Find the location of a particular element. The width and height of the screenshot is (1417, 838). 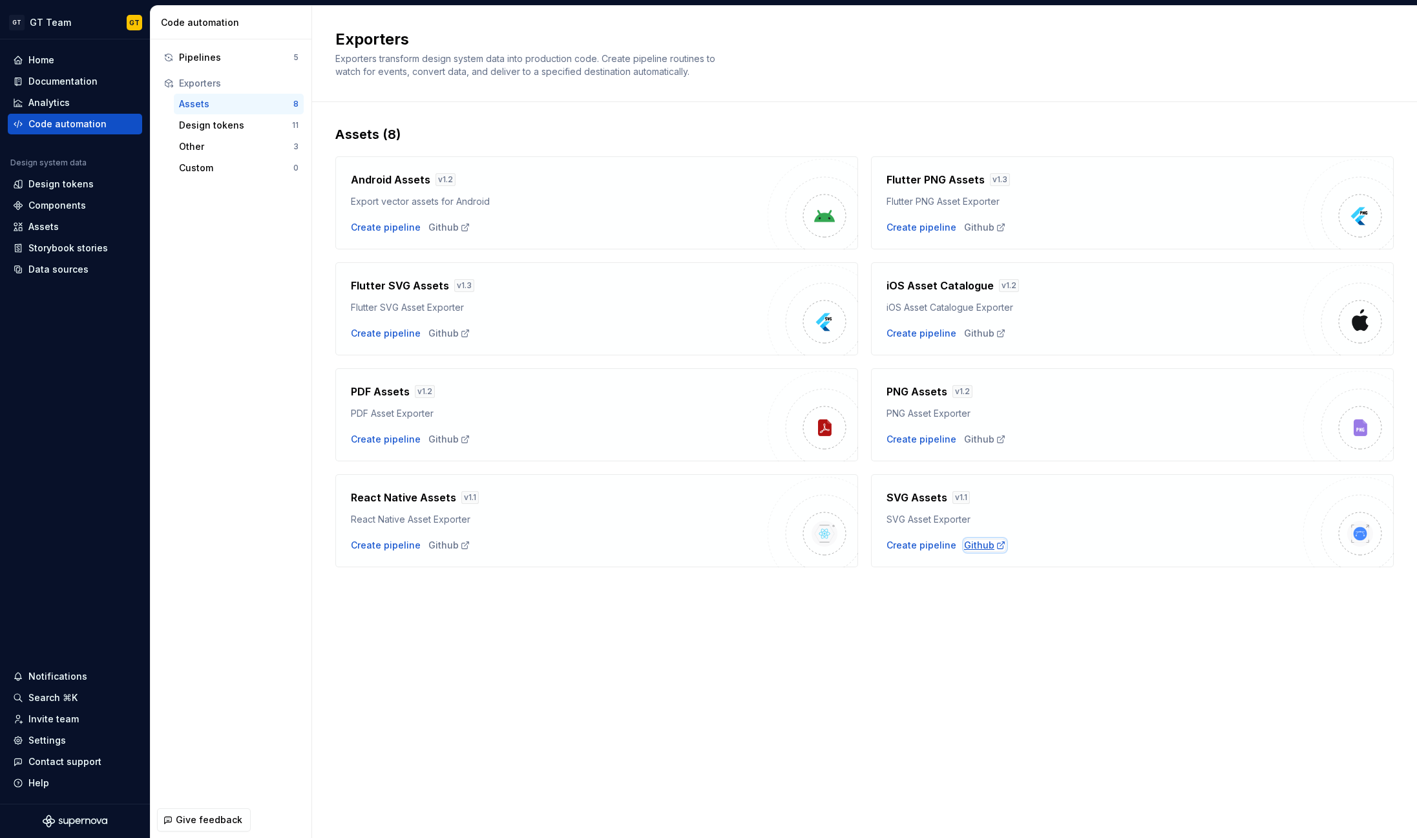

div: 3 is located at coordinates (296, 147).